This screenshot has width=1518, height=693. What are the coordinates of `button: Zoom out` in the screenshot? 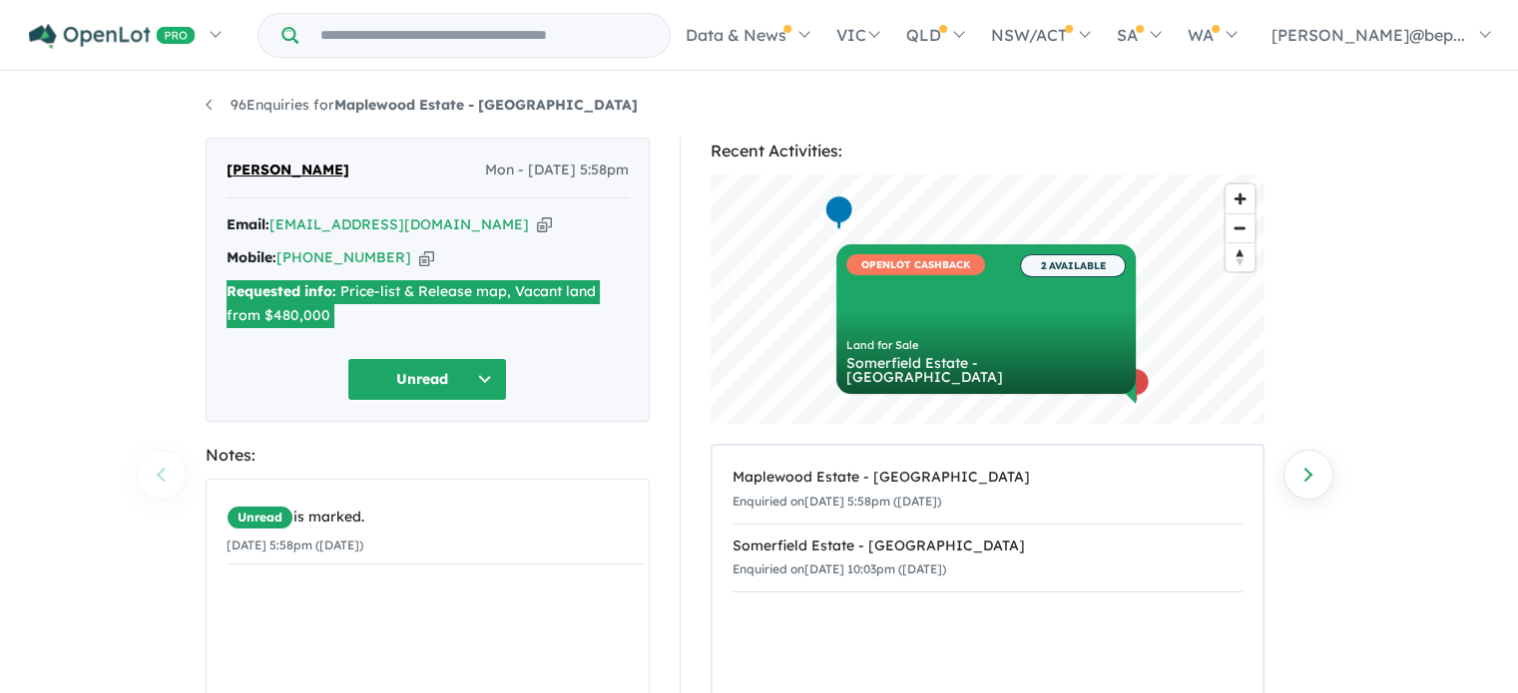 It's located at (1239, 228).